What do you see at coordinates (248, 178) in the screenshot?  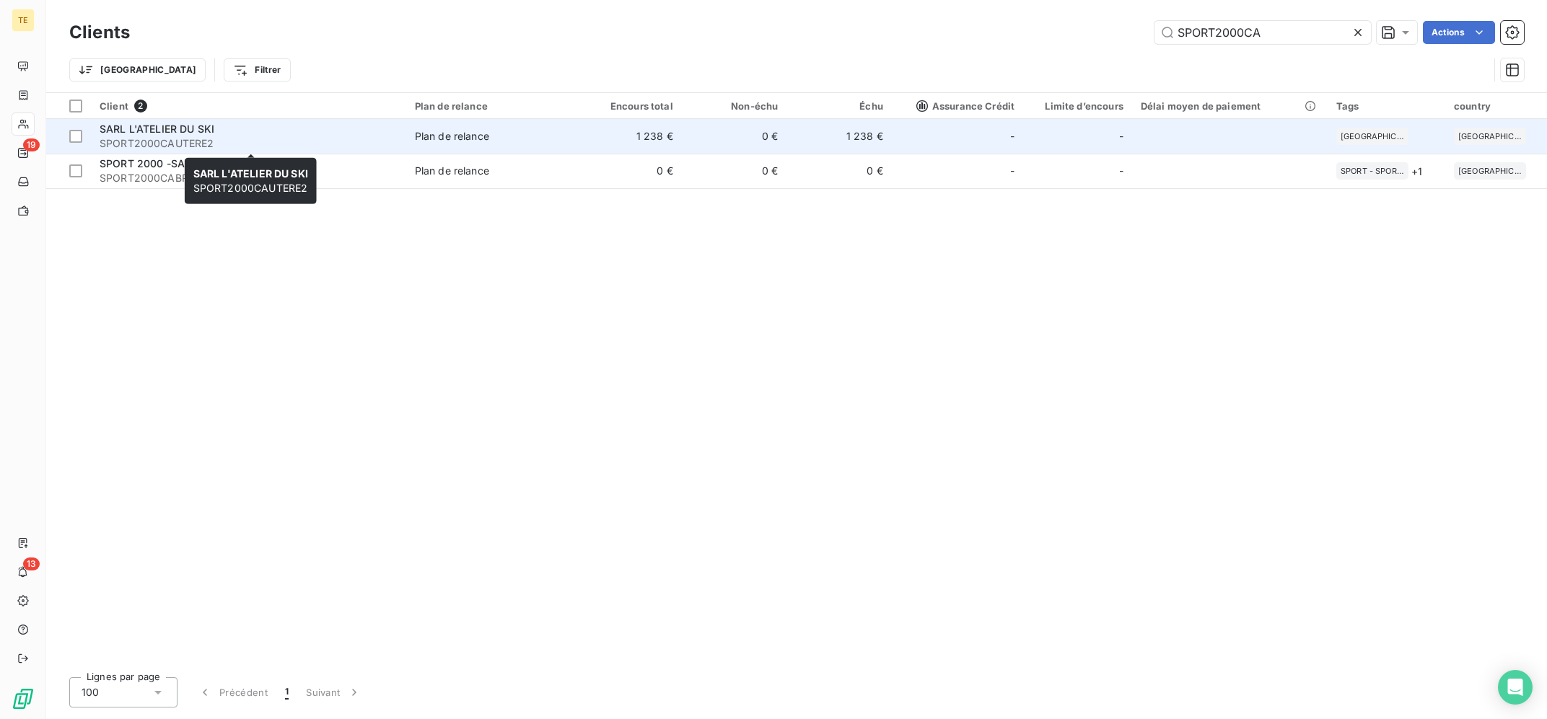 I see `span: SPORT2000CABRIES` at bounding box center [248, 178].